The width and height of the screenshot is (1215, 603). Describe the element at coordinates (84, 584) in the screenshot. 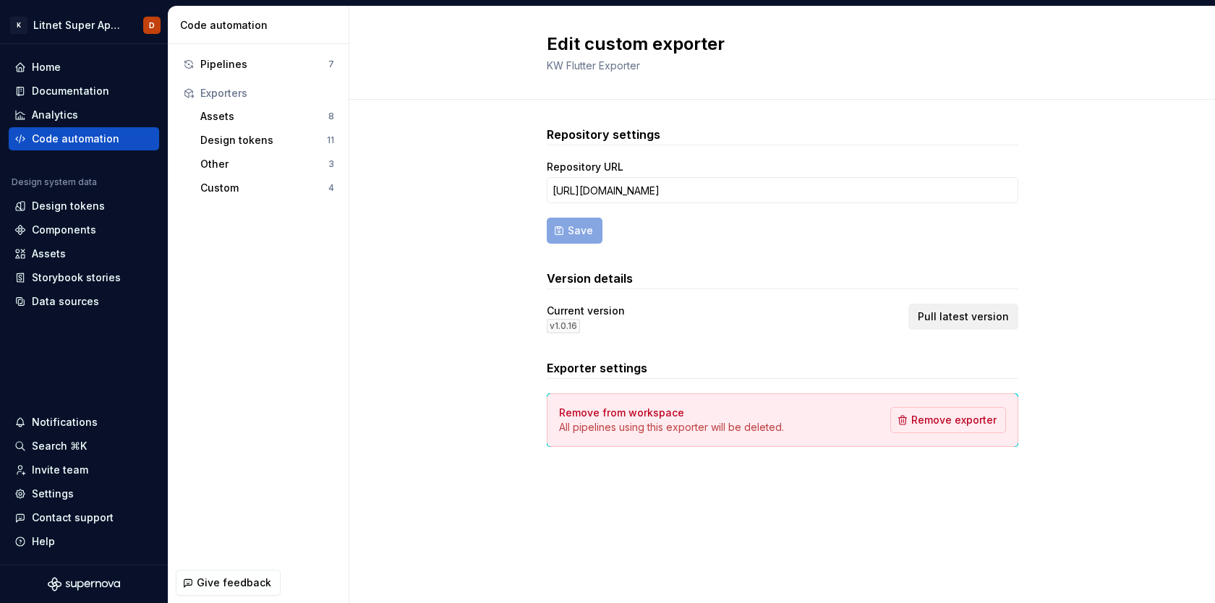

I see `svg: Supernova Logo` at that location.